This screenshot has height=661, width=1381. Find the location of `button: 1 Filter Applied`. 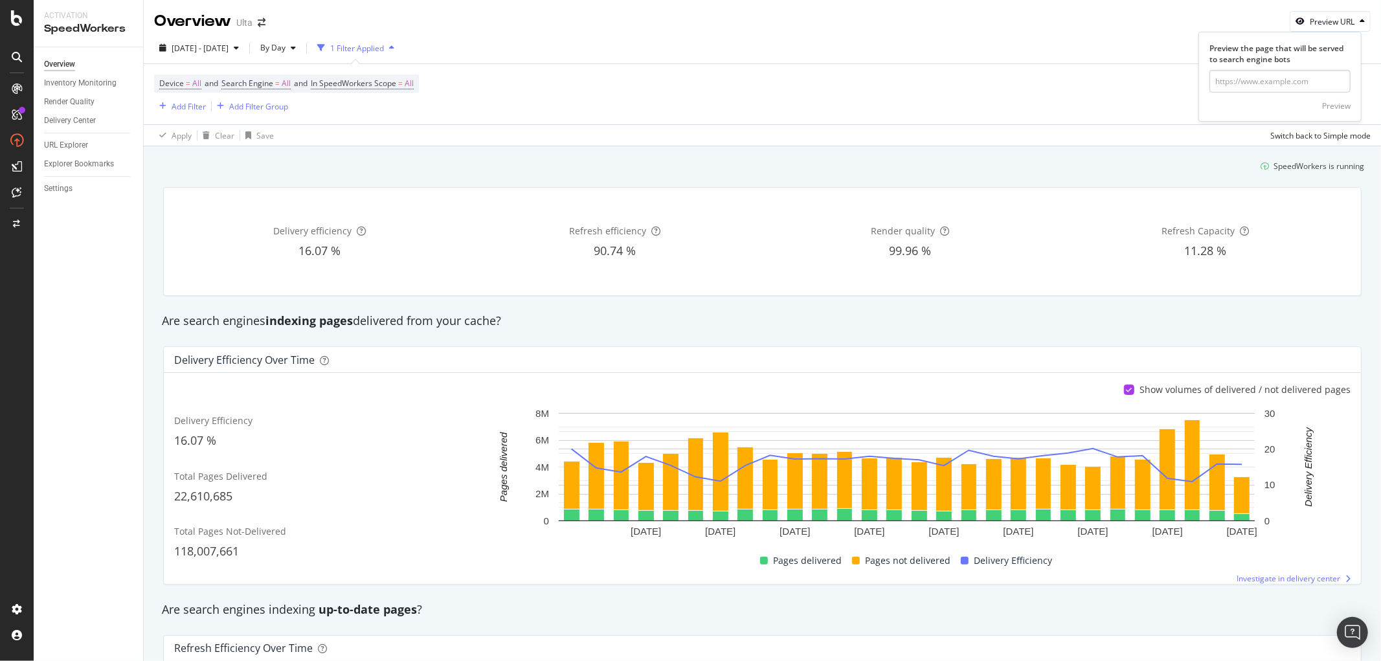

button: 1 Filter Applied is located at coordinates (355, 48).